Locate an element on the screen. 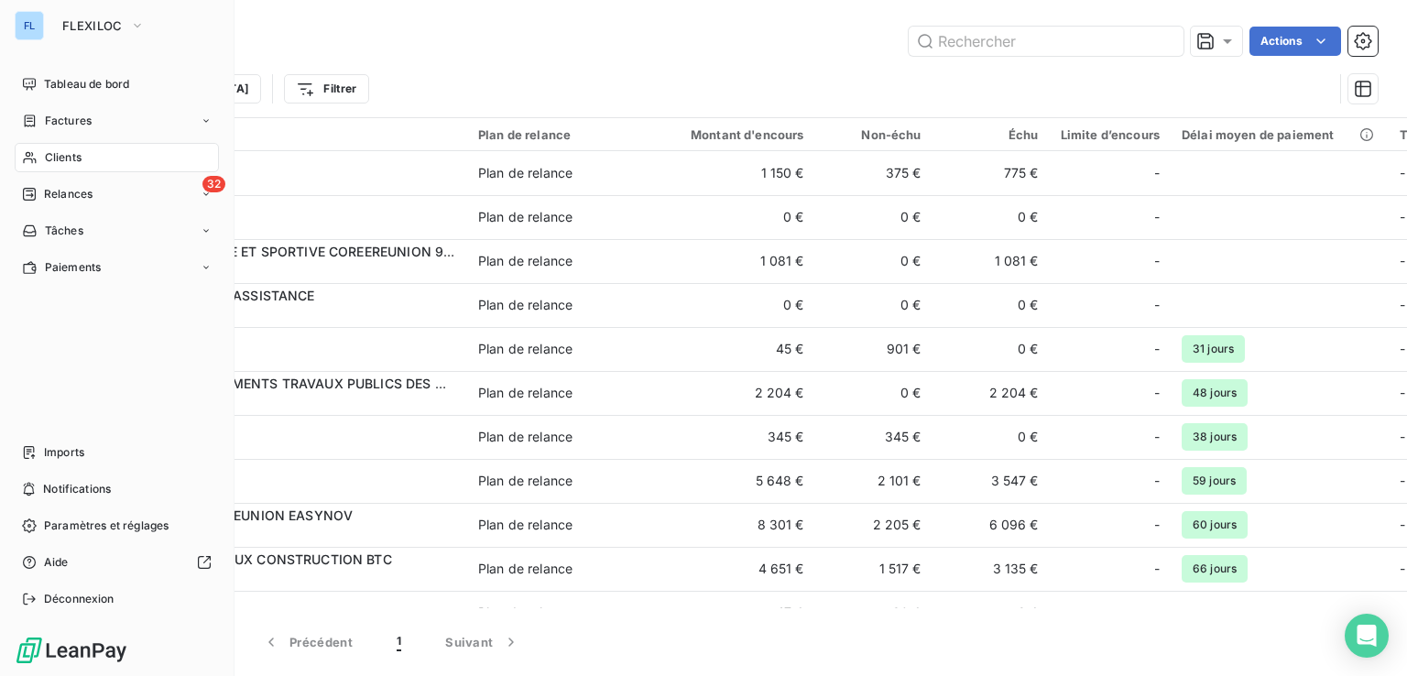 This screenshot has height=676, width=1407. span: 411RAZEL BEC is located at coordinates (291, 534).